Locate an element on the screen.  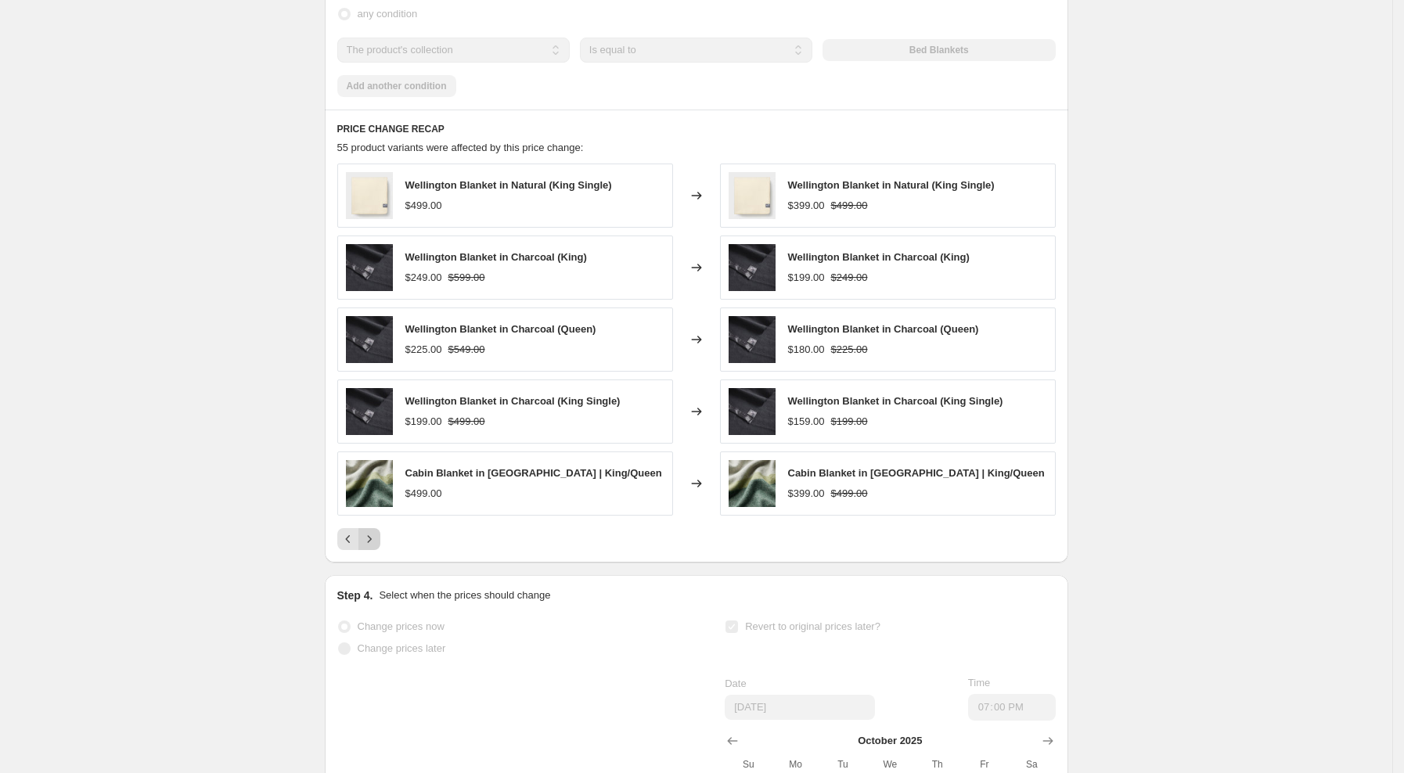
span: Mo is located at coordinates (796, 765).